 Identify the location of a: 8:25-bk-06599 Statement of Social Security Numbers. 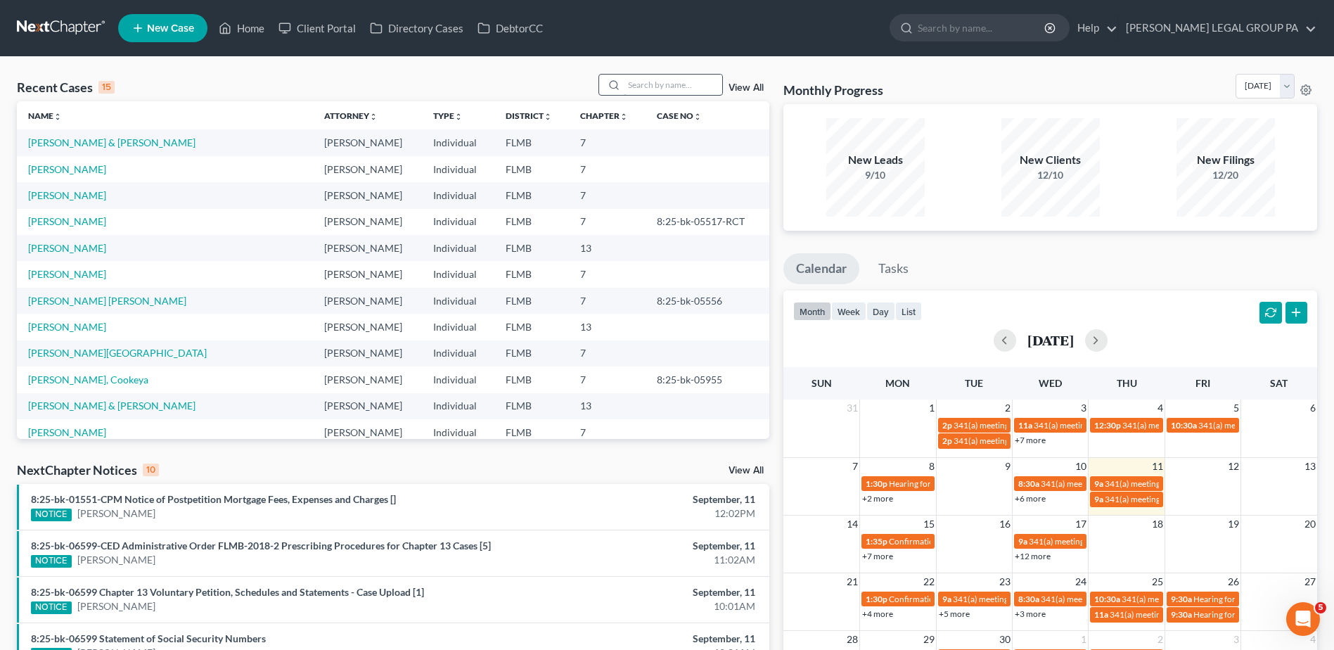
(148, 638).